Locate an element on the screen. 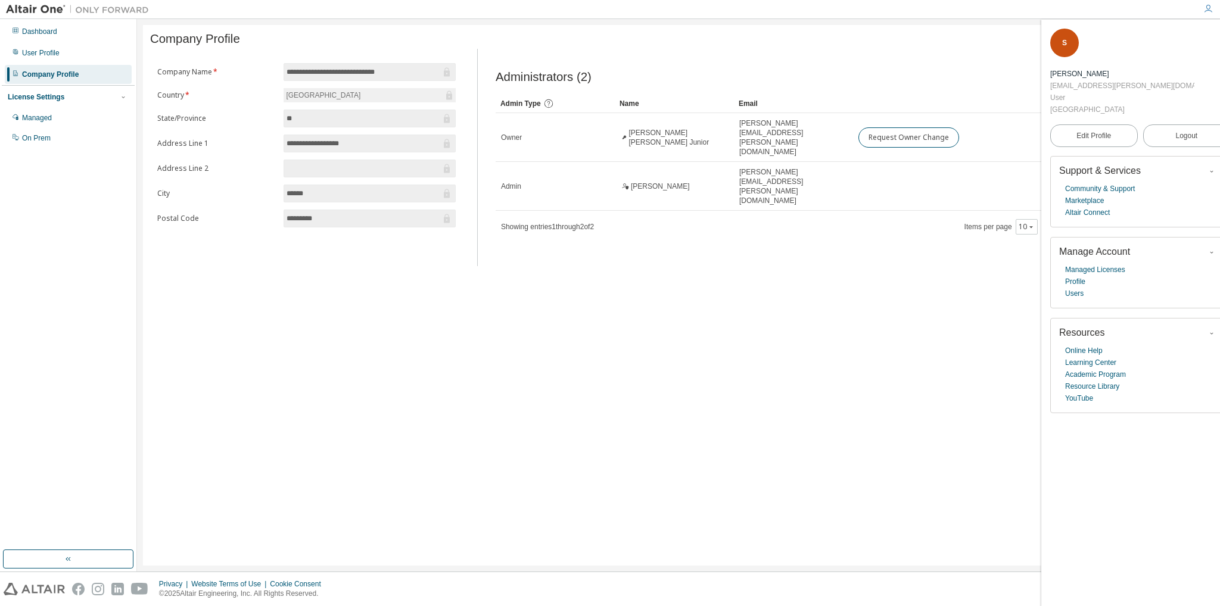 The height and width of the screenshot is (606, 1220). span: Owner is located at coordinates (511, 138).